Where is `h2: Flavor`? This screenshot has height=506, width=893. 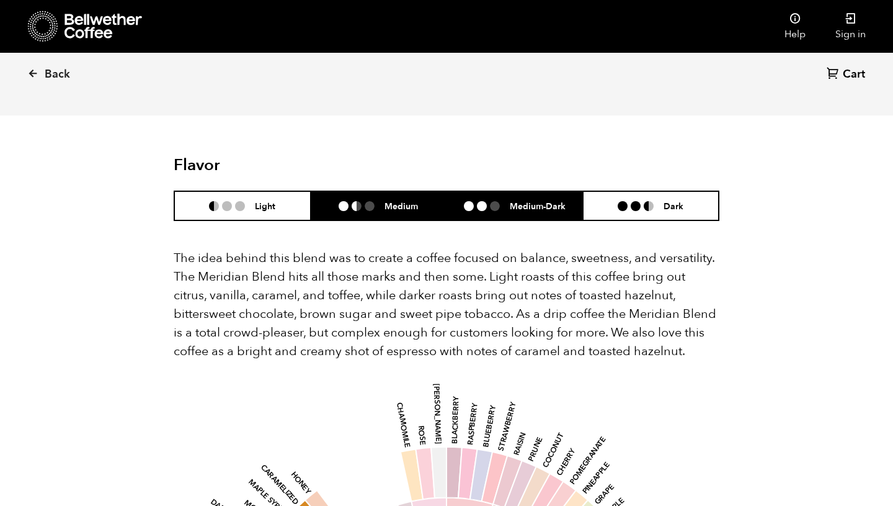 h2: Flavor is located at coordinates (264, 165).